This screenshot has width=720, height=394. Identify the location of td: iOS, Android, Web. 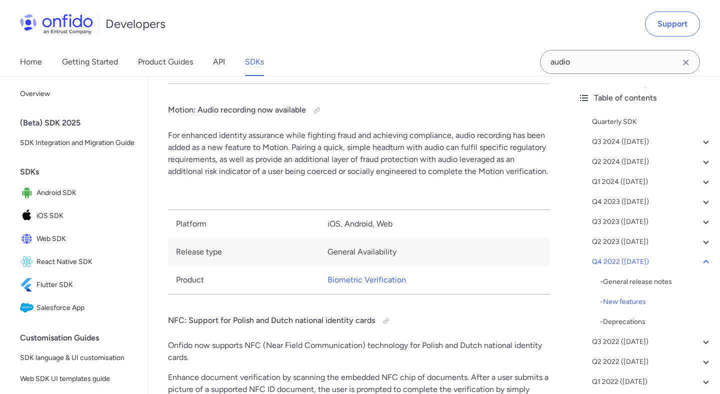
(434, 223).